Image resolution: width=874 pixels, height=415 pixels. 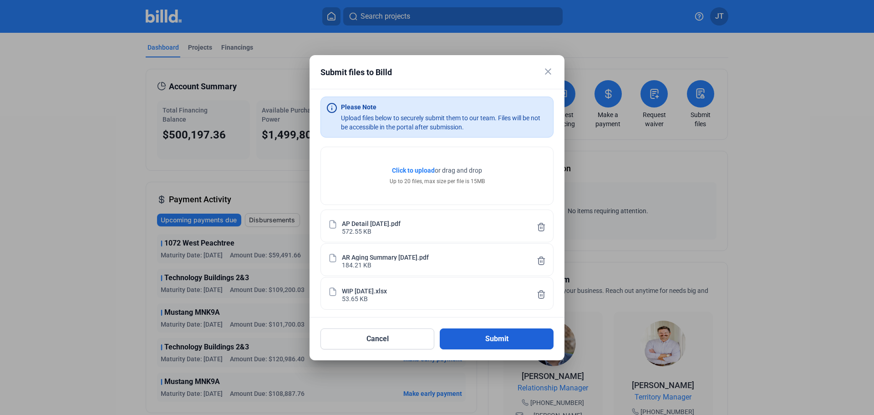 What do you see at coordinates (359, 107) in the screenshot?
I see `div: Please Note` at bounding box center [359, 107].